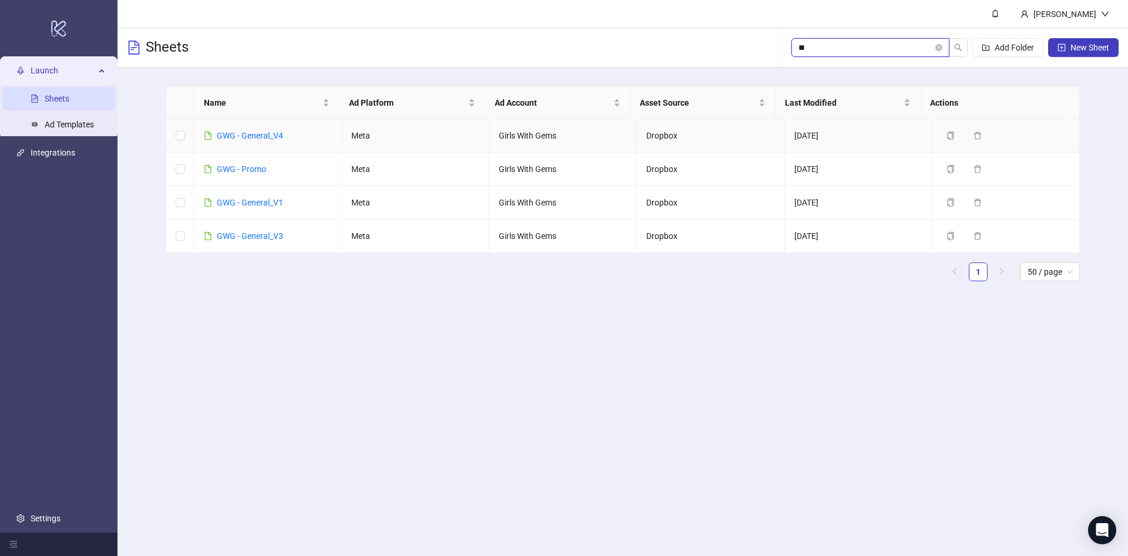 The width and height of the screenshot is (1128, 556). Describe the element at coordinates (955, 272) in the screenshot. I see `li: Previous Page` at that location.